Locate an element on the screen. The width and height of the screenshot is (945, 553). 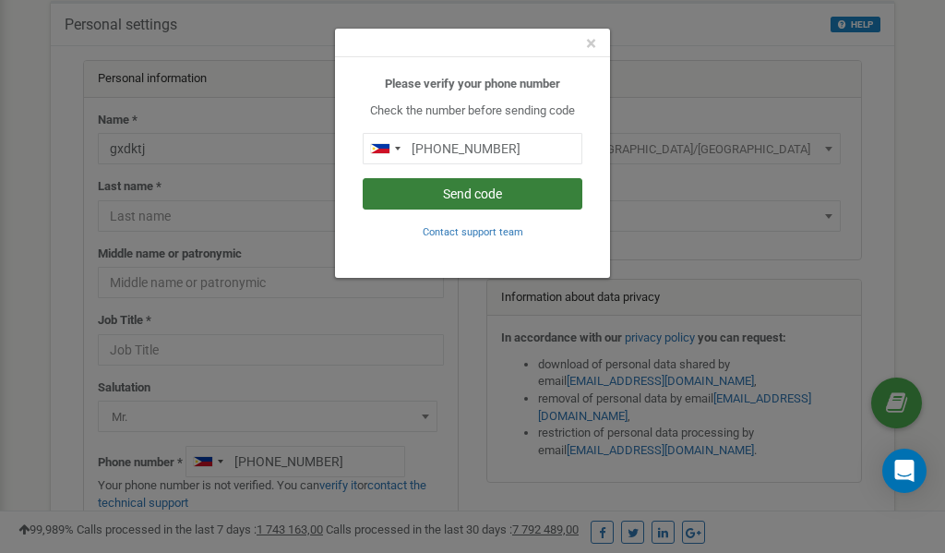
a: Contact support team is located at coordinates (472, 231).